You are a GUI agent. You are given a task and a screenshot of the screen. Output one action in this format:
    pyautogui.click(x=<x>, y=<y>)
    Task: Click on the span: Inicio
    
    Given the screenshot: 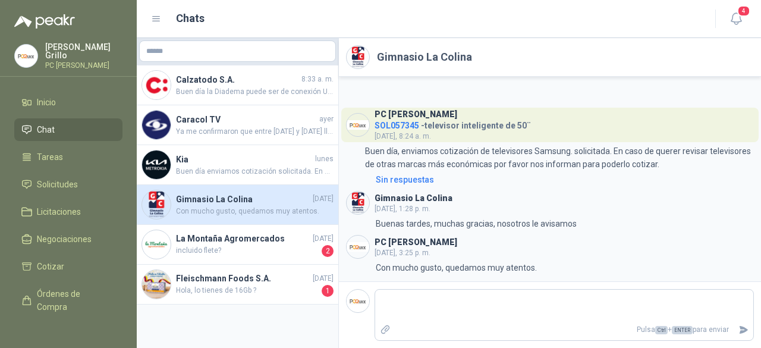 What is the action you would take?
    pyautogui.click(x=46, y=102)
    